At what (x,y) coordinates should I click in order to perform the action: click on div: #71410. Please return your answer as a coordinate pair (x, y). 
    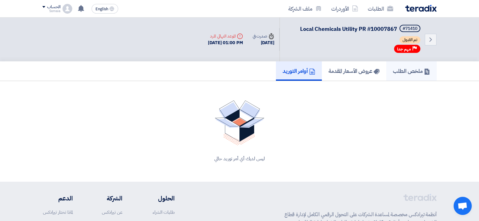
    Looking at the image, I should click on (410, 29).